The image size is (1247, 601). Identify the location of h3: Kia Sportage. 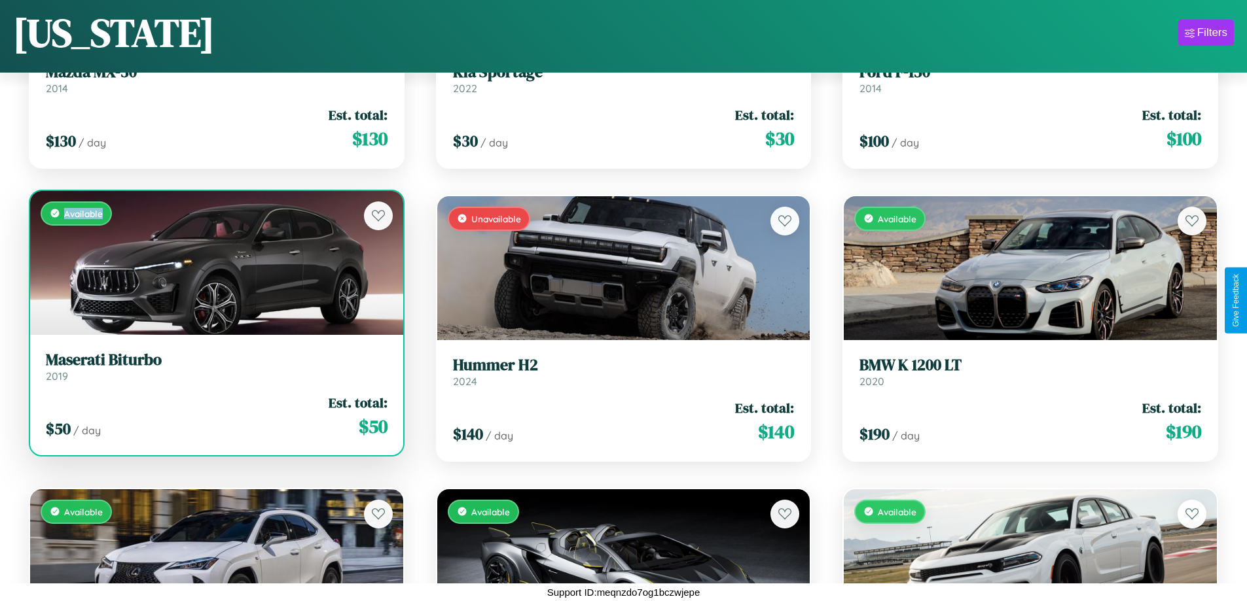
(624, 72).